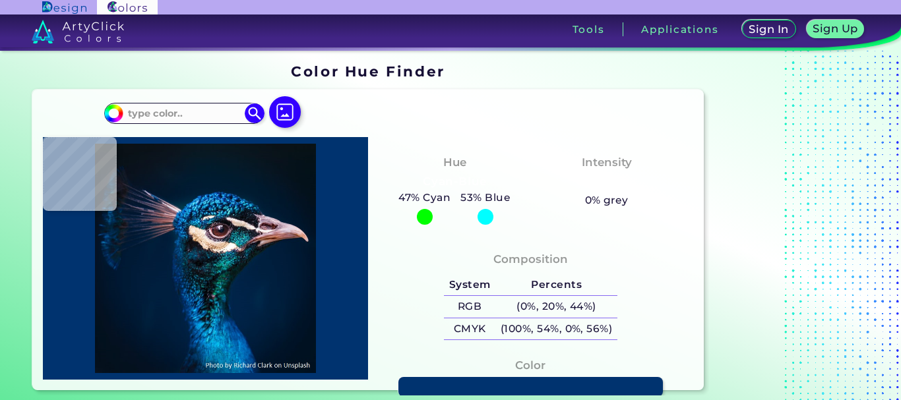 Image resolution: width=901 pixels, height=400 pixels. What do you see at coordinates (454, 162) in the screenshot?
I see `h4: Hue` at bounding box center [454, 162].